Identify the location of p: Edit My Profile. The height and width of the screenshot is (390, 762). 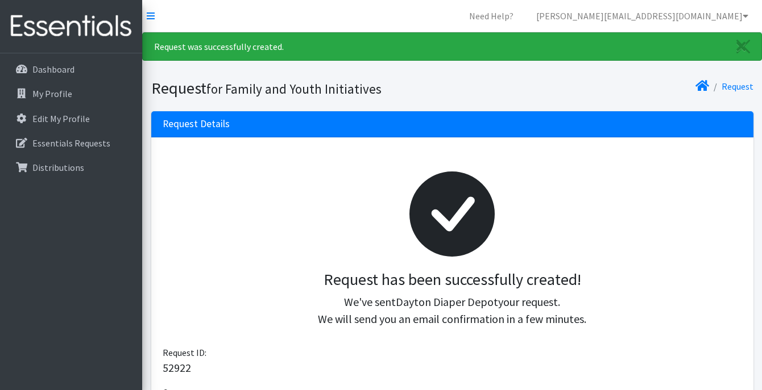
(61, 119).